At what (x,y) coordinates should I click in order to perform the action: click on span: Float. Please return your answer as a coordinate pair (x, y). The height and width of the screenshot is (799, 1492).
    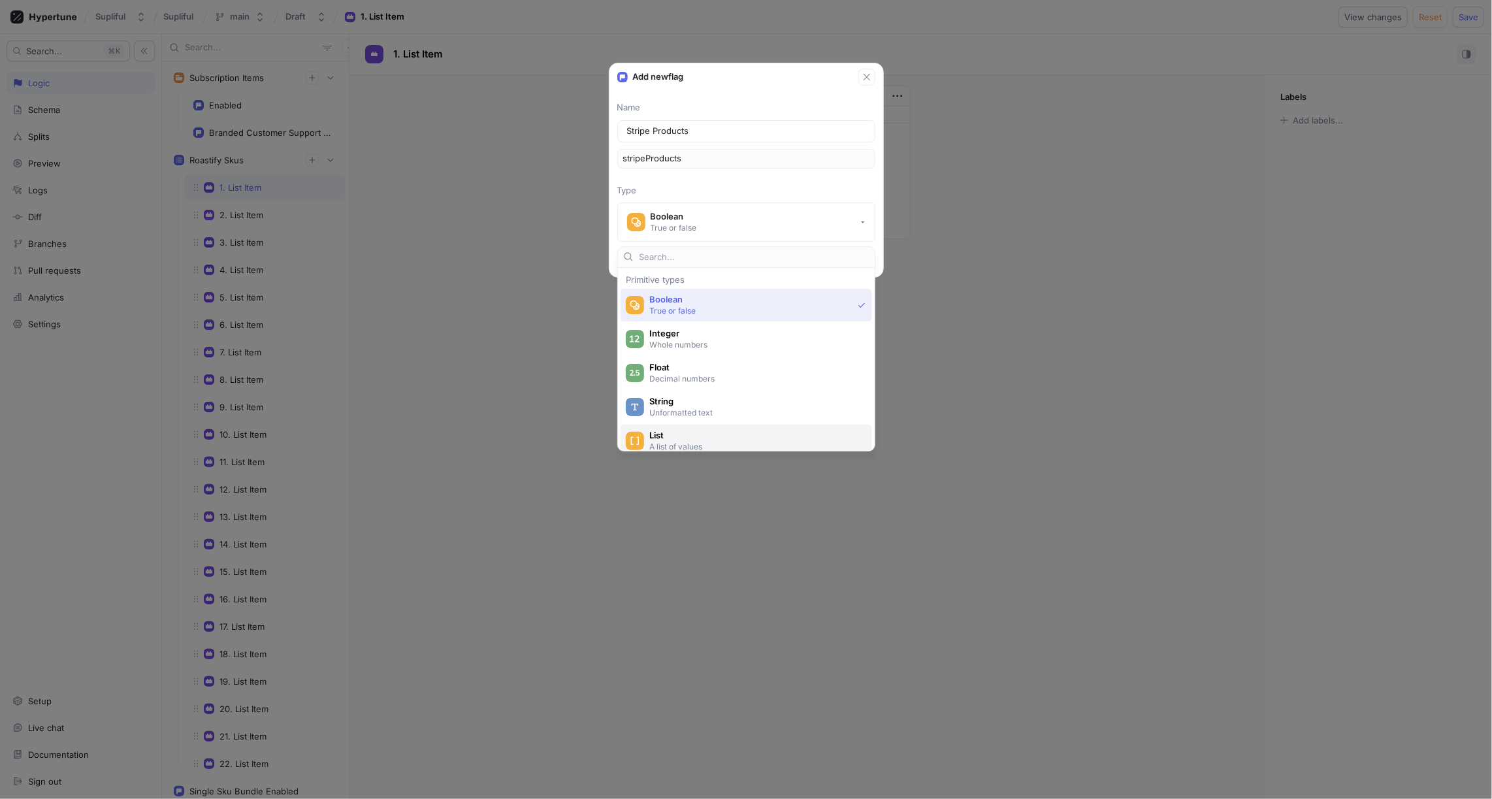
    Looking at the image, I should click on (754, 367).